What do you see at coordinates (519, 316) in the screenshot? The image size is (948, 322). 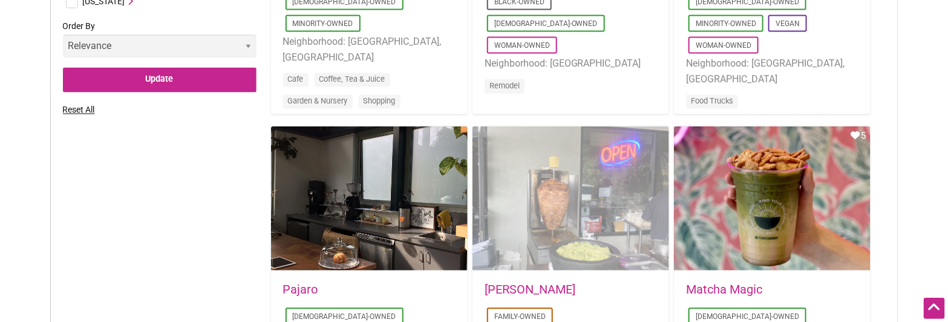 I see `a: Family-Owned` at bounding box center [519, 316].